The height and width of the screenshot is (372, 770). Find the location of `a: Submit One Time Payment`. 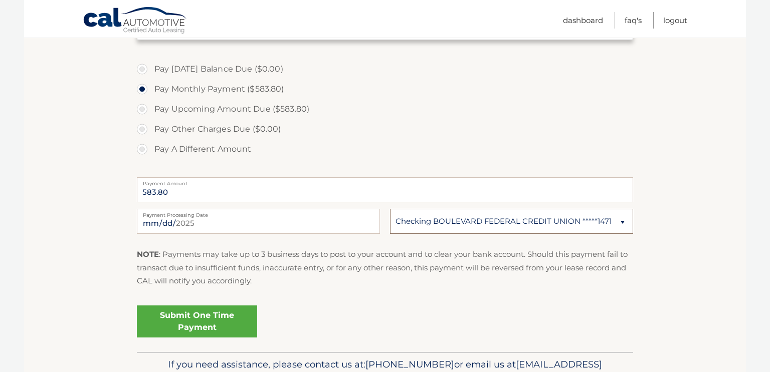

a: Submit One Time Payment is located at coordinates (197, 322).